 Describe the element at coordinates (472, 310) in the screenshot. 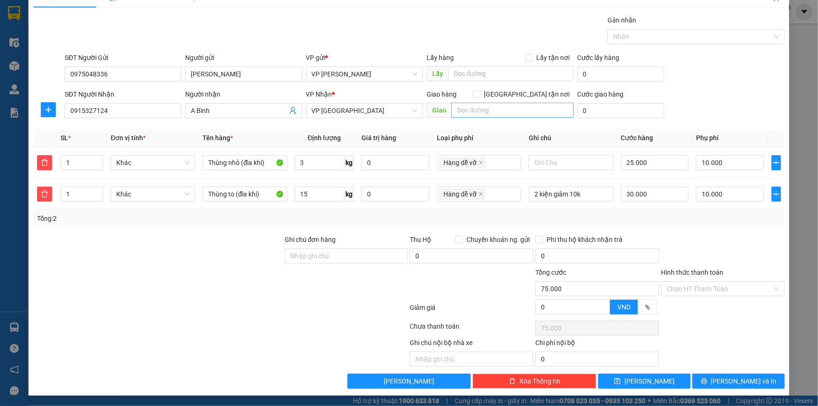

I see `div: Giảm giá` at that location.